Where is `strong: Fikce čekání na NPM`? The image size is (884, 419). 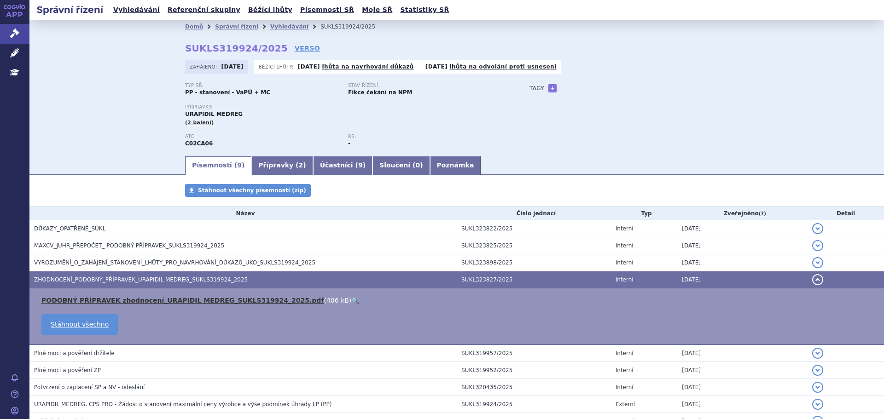 strong: Fikce čekání na NPM is located at coordinates (380, 93).